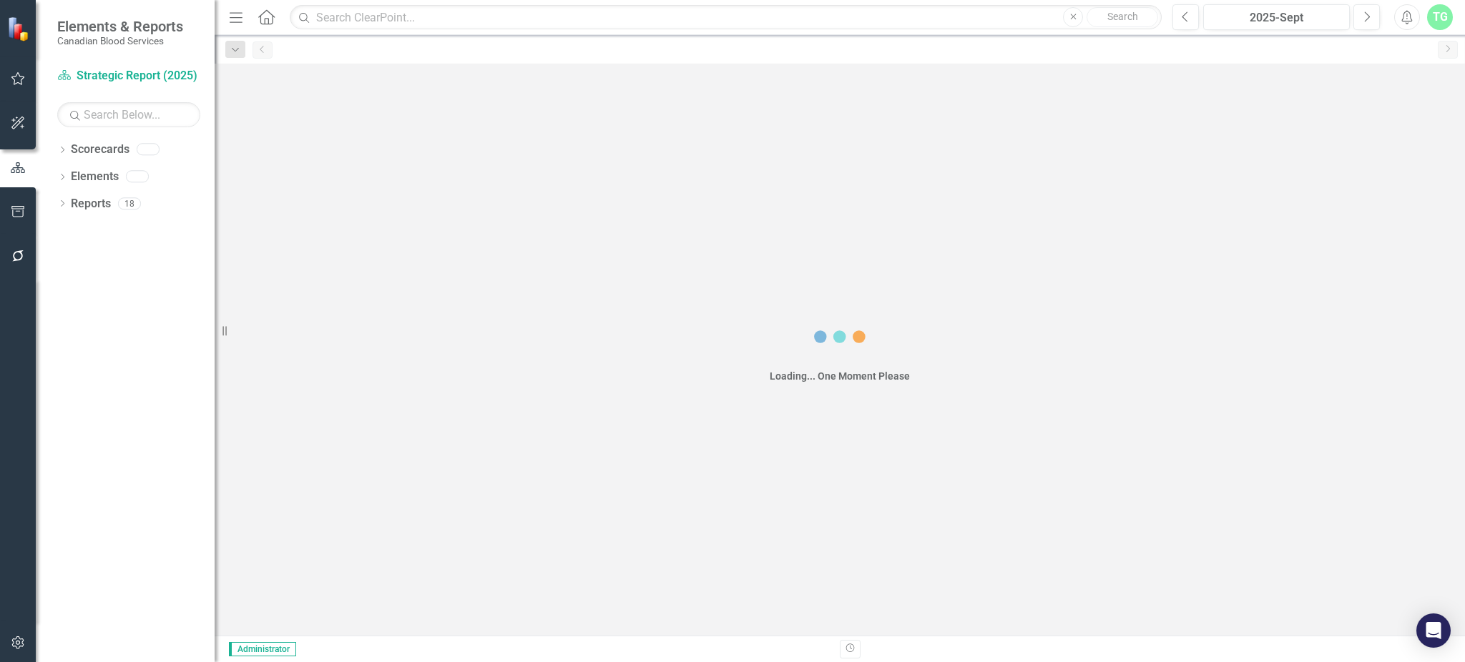 The image size is (1465, 662). Describe the element at coordinates (91, 204) in the screenshot. I see `a: Reports` at that location.